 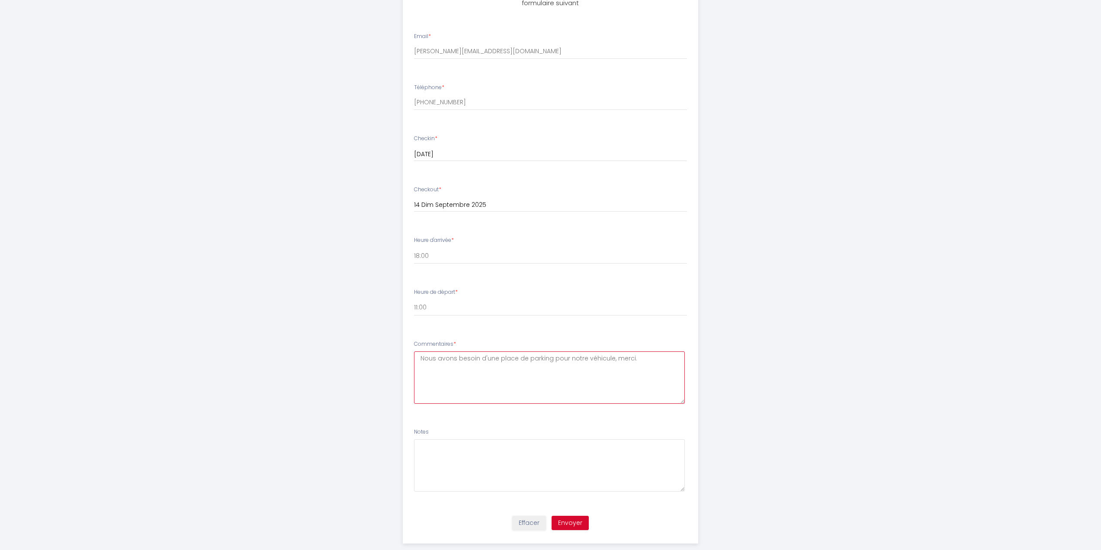 I want to click on label: Checkin, so click(x=426, y=138).